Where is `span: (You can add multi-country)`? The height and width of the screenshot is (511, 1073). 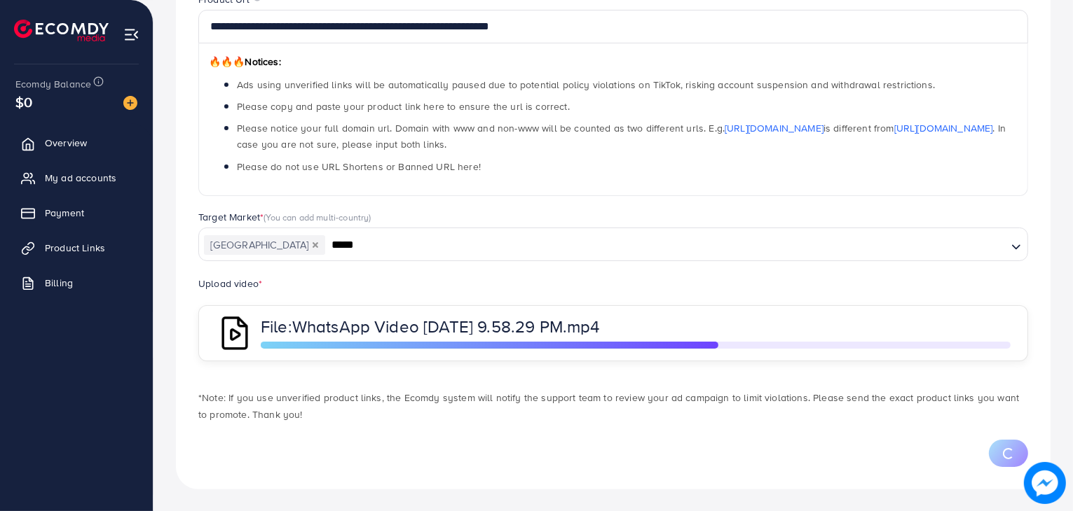
span: (You can add multi-country) is located at coordinates (317, 217).